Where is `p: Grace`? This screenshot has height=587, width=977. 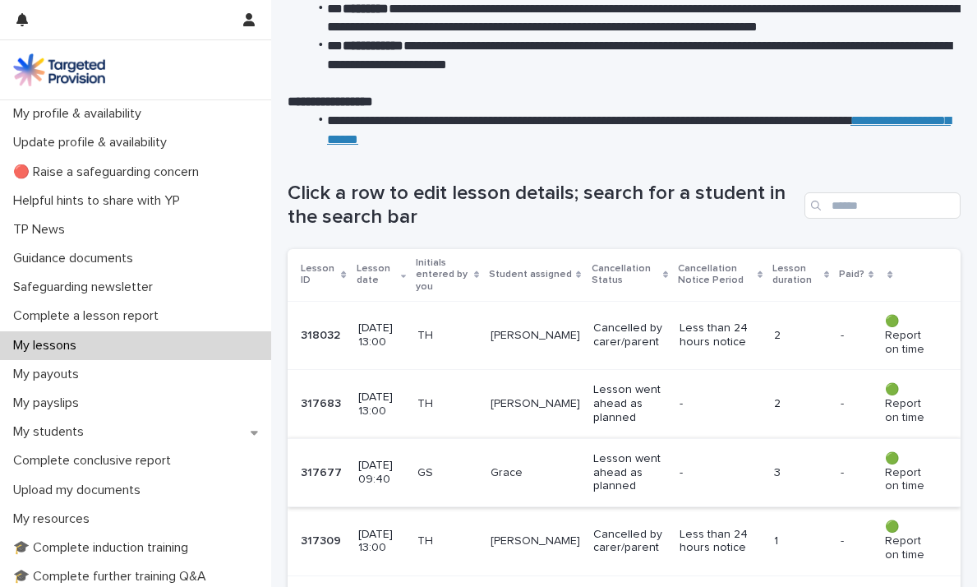 p: Grace is located at coordinates (535, 472).